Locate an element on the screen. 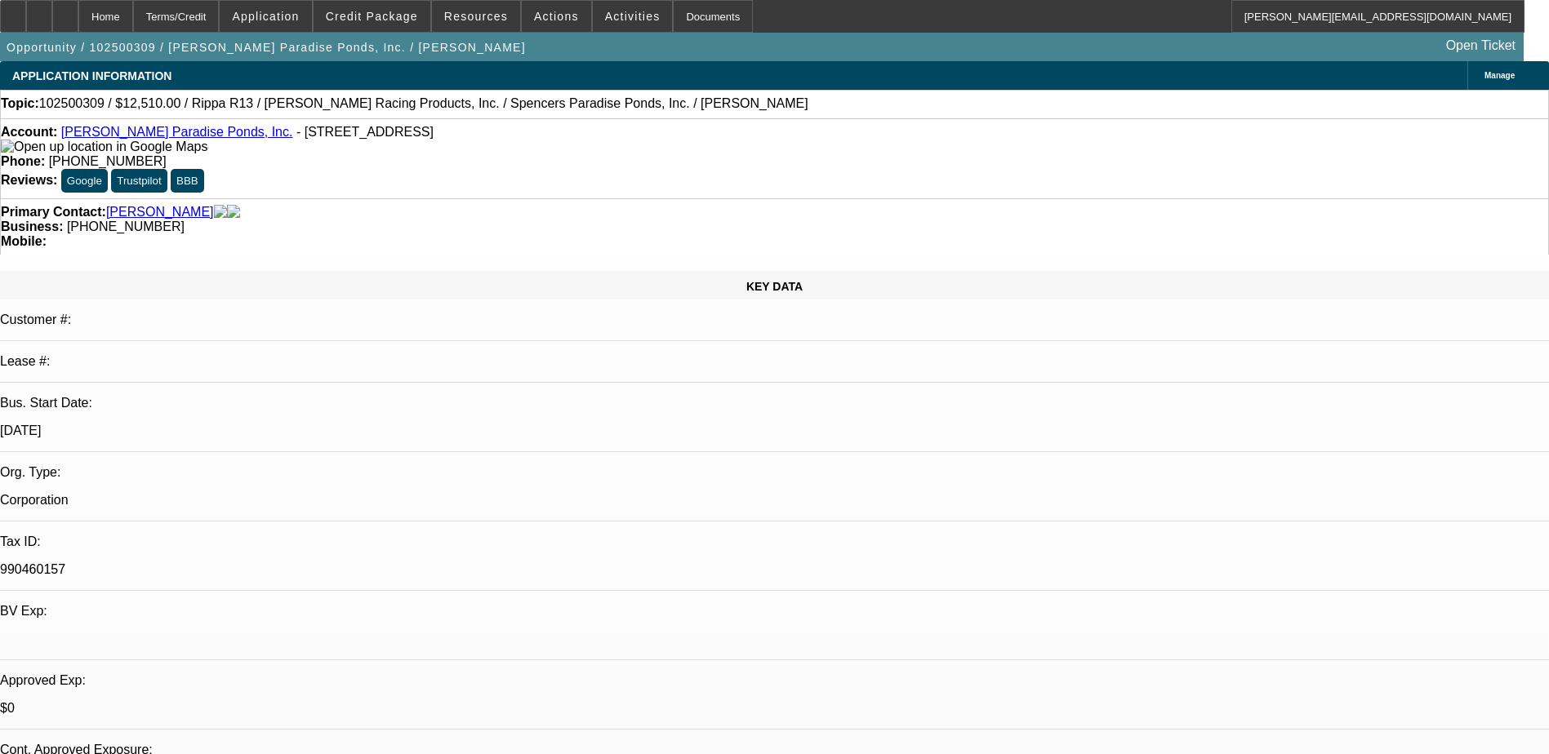  strong: Reviews: is located at coordinates (29, 180).